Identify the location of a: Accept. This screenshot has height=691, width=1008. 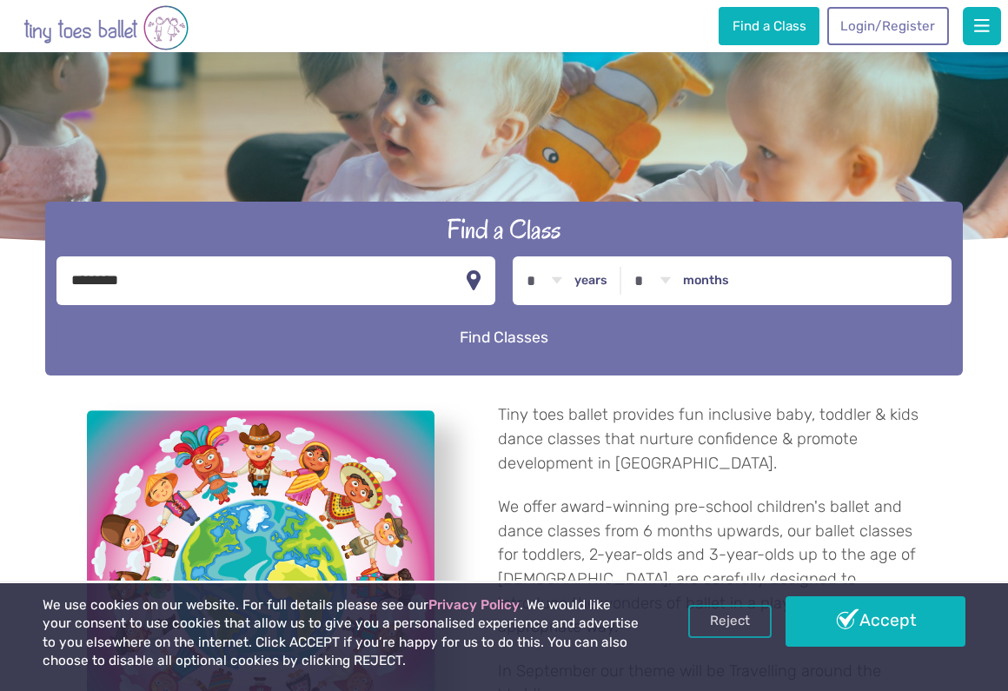
(875, 622).